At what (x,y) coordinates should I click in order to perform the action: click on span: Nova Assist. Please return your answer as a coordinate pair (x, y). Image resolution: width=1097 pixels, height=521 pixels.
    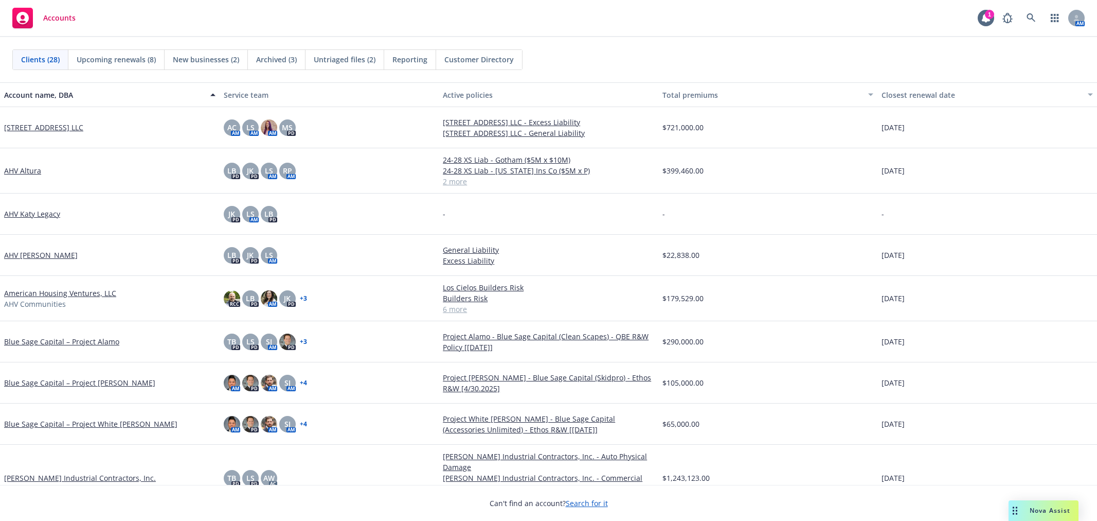
    Looking at the image, I should click on (1050, 510).